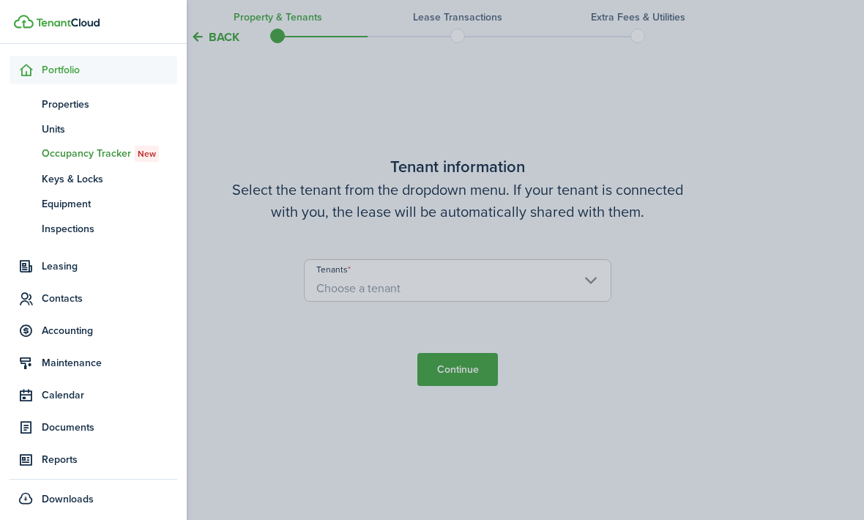 The height and width of the screenshot is (520, 864). What do you see at coordinates (109, 70) in the screenshot?
I see `span: Portfolio` at bounding box center [109, 70].